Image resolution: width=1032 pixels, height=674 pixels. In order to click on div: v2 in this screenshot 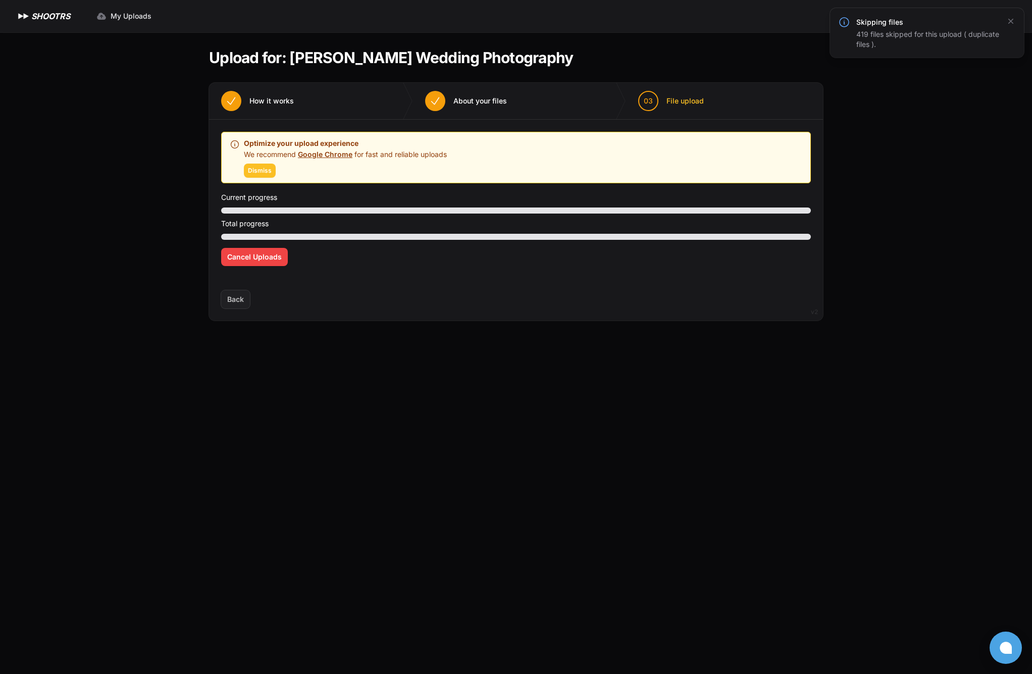, I will do `click(814, 312)`.